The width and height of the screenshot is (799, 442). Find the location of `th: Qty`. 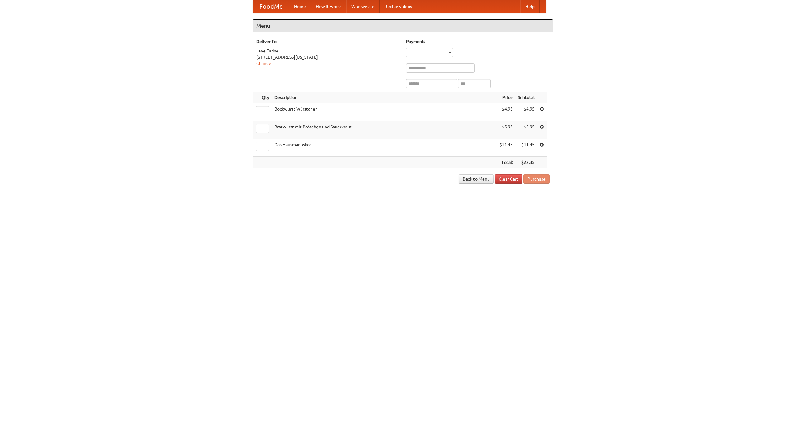

th: Qty is located at coordinates (262, 97).